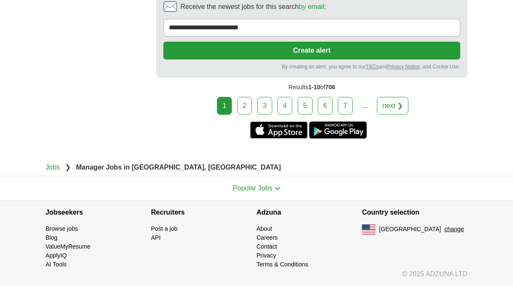  Describe the element at coordinates (267, 247) in the screenshot. I see `a: Contact` at that location.